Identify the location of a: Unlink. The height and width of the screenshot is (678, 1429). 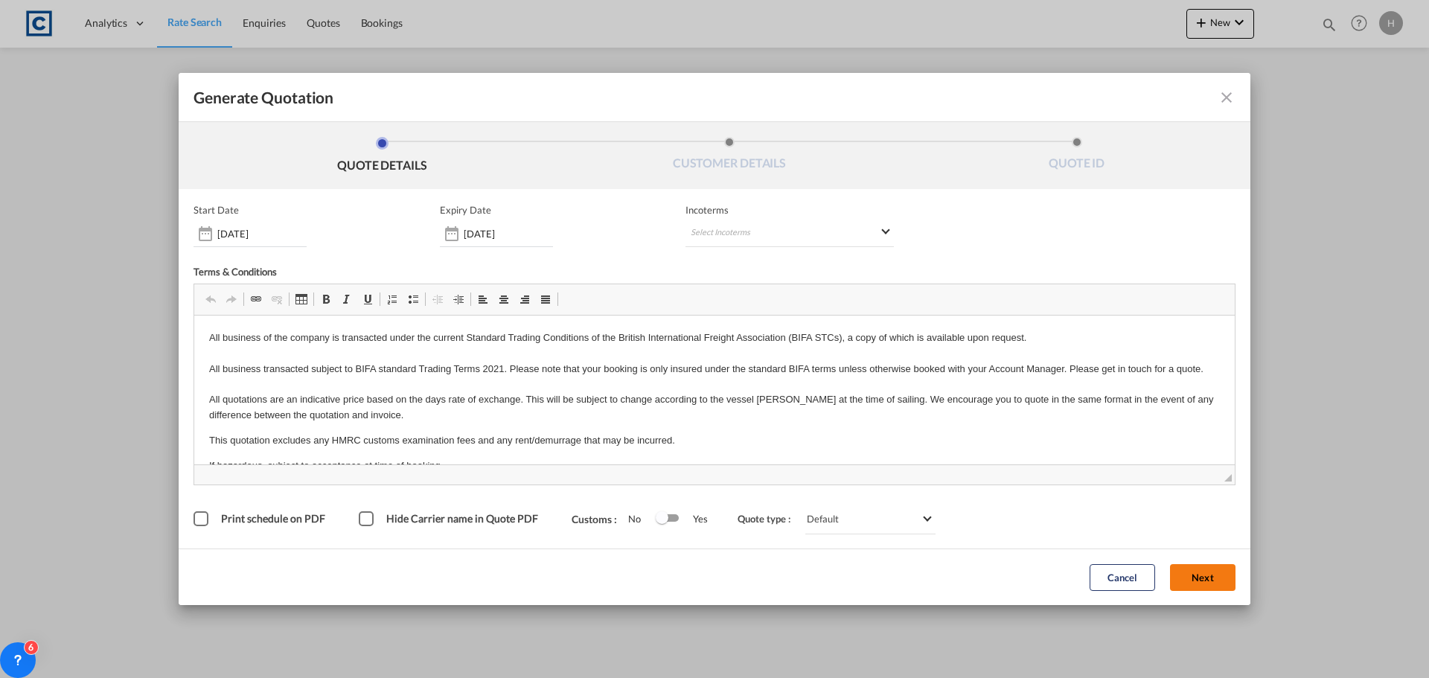
(277, 299).